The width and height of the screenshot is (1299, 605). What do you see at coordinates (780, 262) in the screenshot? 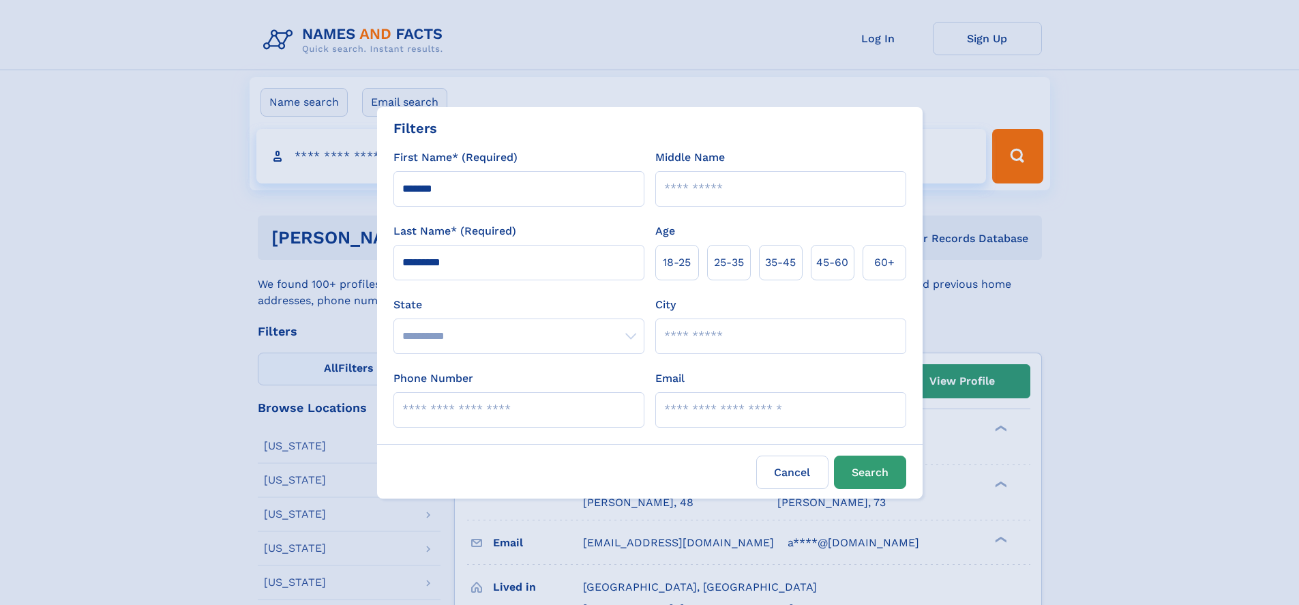
I see `span: 35‑45` at bounding box center [780, 262].